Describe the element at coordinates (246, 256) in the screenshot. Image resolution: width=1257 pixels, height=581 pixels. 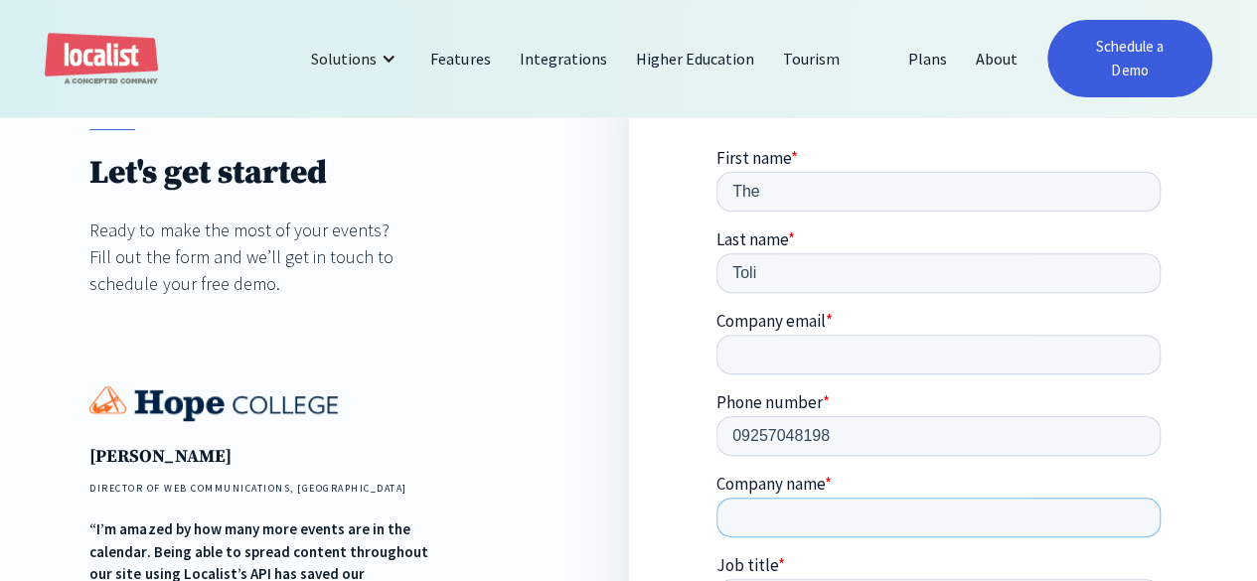
I see `div: Ready to make the most of your events? Fill out the form and we’ll get in touch to schedule your ...` at that location.